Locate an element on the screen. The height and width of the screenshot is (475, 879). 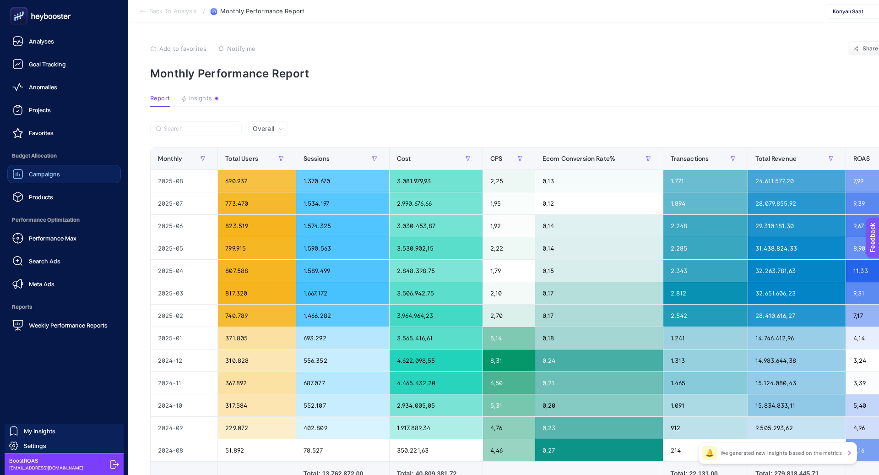
div: 350.221,63 is located at coordinates (436, 450).